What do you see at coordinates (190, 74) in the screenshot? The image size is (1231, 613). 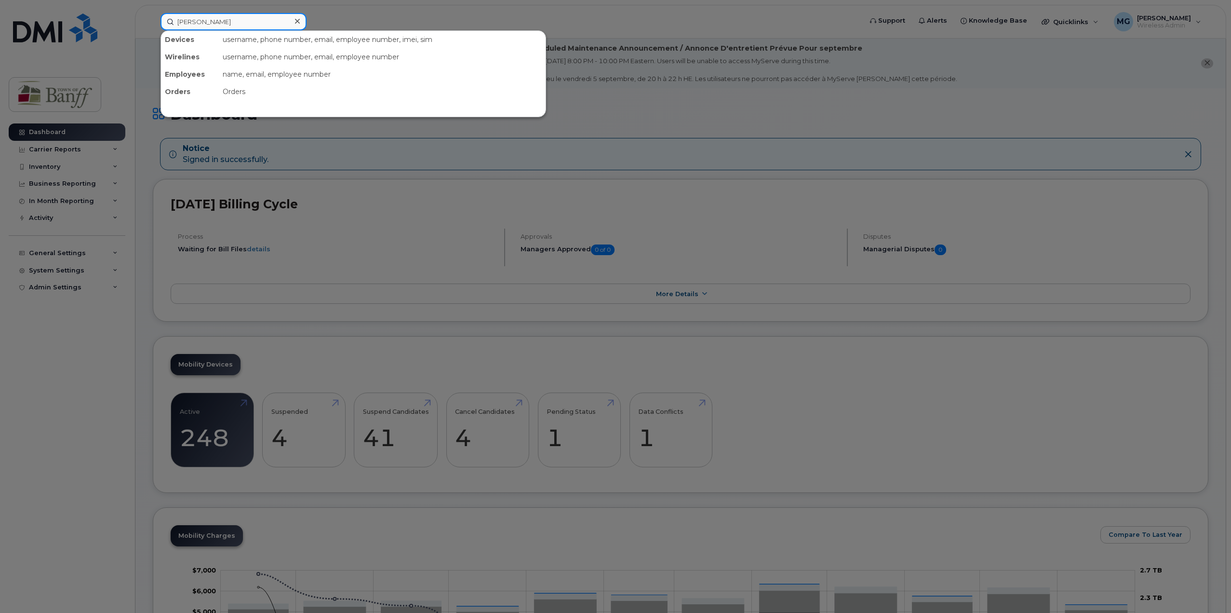 I see `div: Employees` at bounding box center [190, 74].